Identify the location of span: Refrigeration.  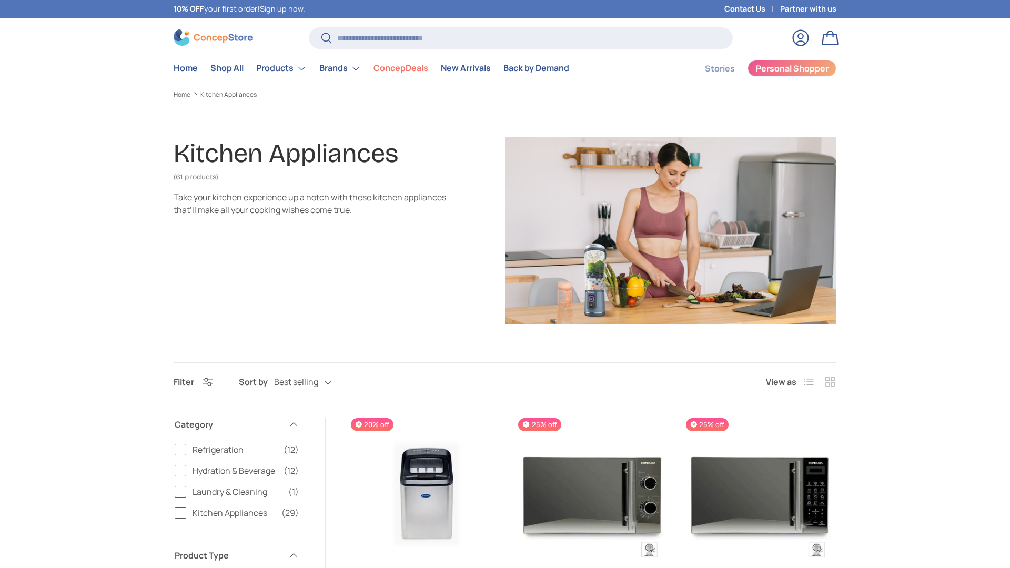
(235, 450).